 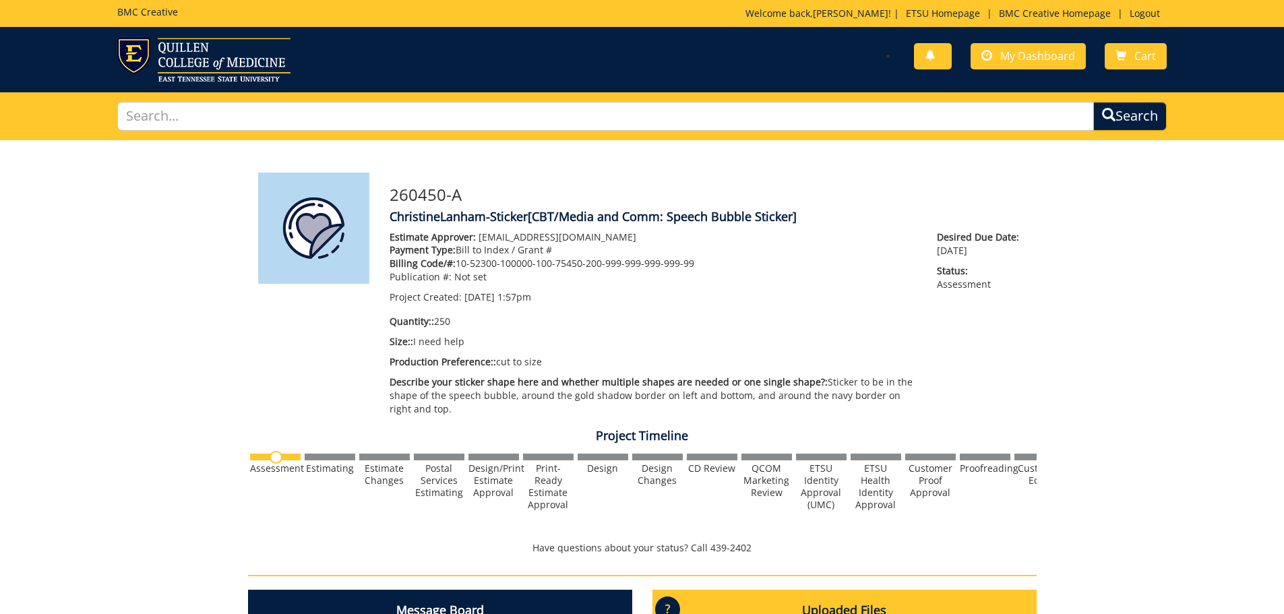 What do you see at coordinates (981, 278) in the screenshot?
I see `p: Assessment` at bounding box center [981, 278].